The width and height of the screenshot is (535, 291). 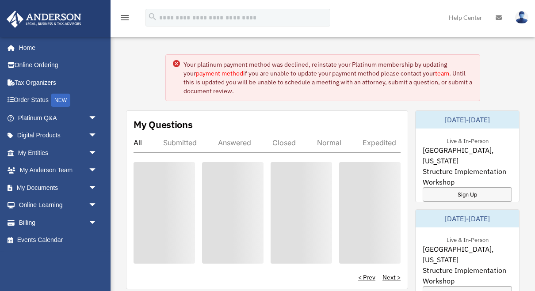 I want to click on div: My Questions, so click(x=163, y=125).